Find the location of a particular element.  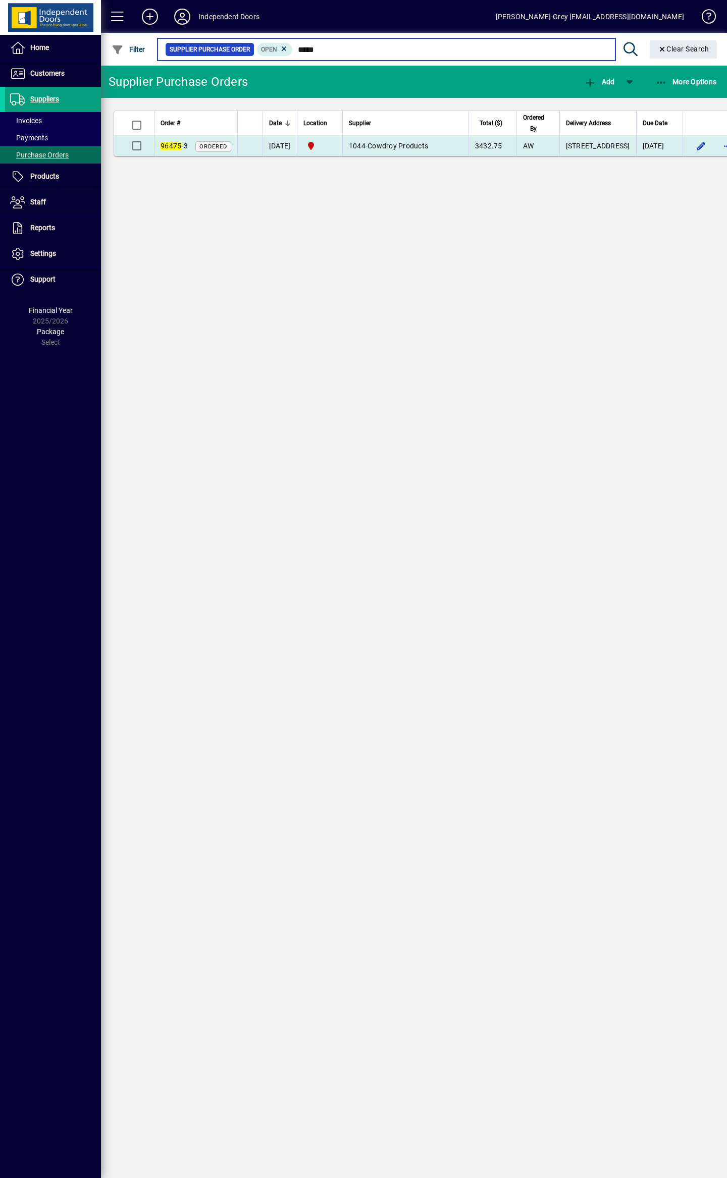

span: Clear Search is located at coordinates (684, 49).